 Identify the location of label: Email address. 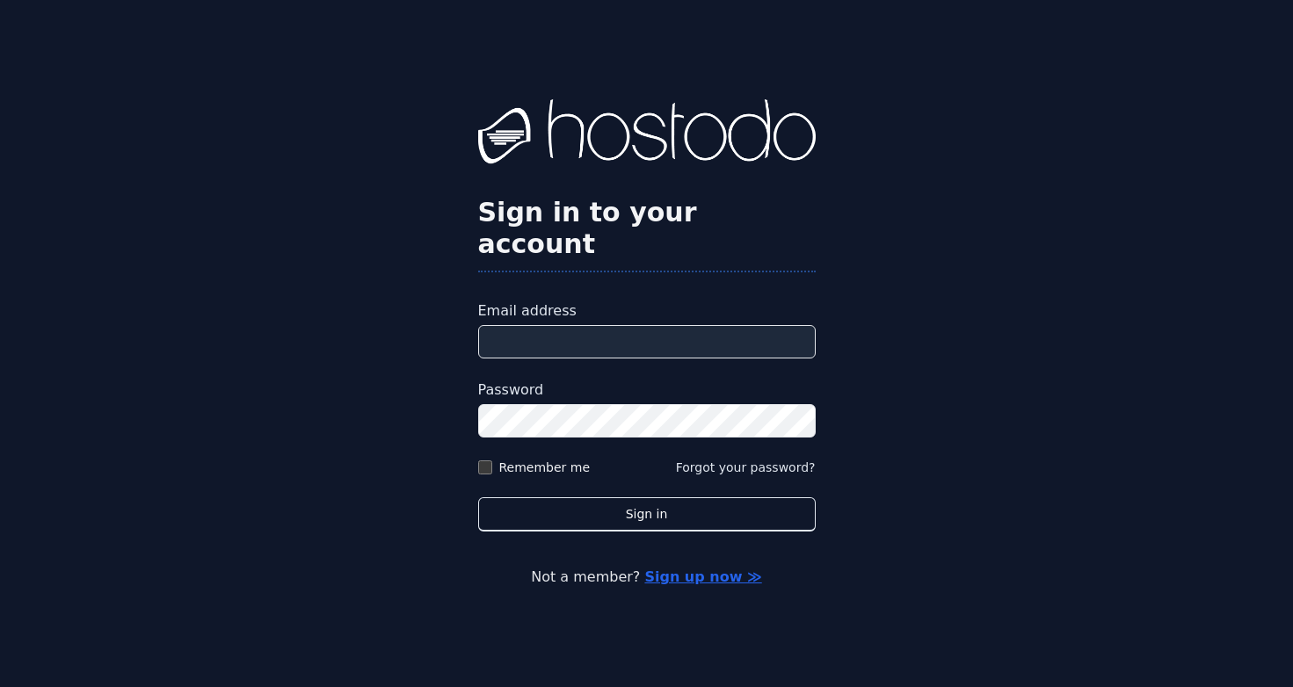
(647, 311).